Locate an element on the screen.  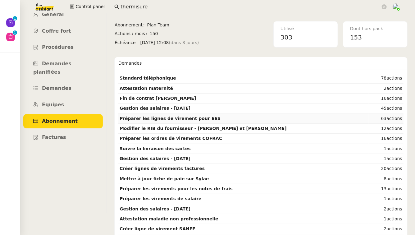
strong: Créer lignes de virements factures is located at coordinates (162, 169).